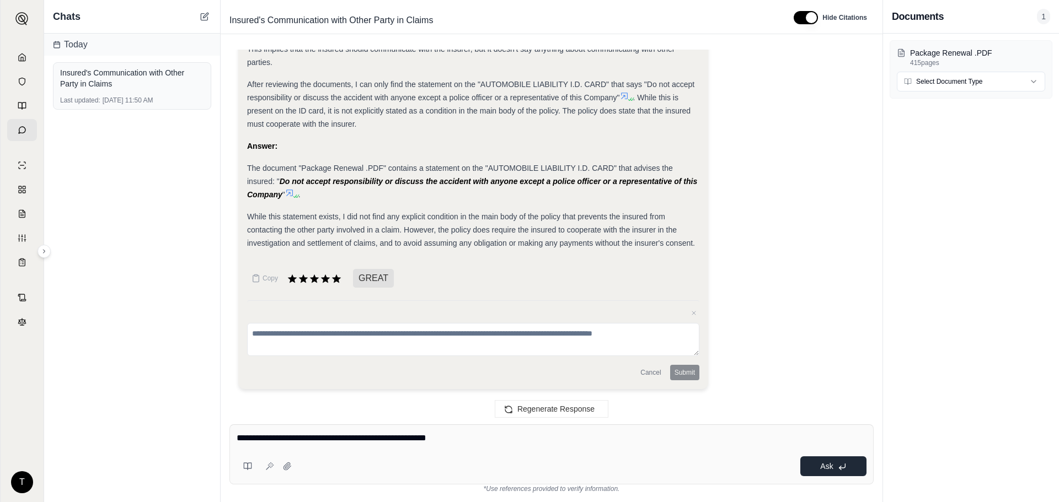 This screenshot has height=502, width=1059. Describe the element at coordinates (917, 17) in the screenshot. I see `h3: Documents` at that location.